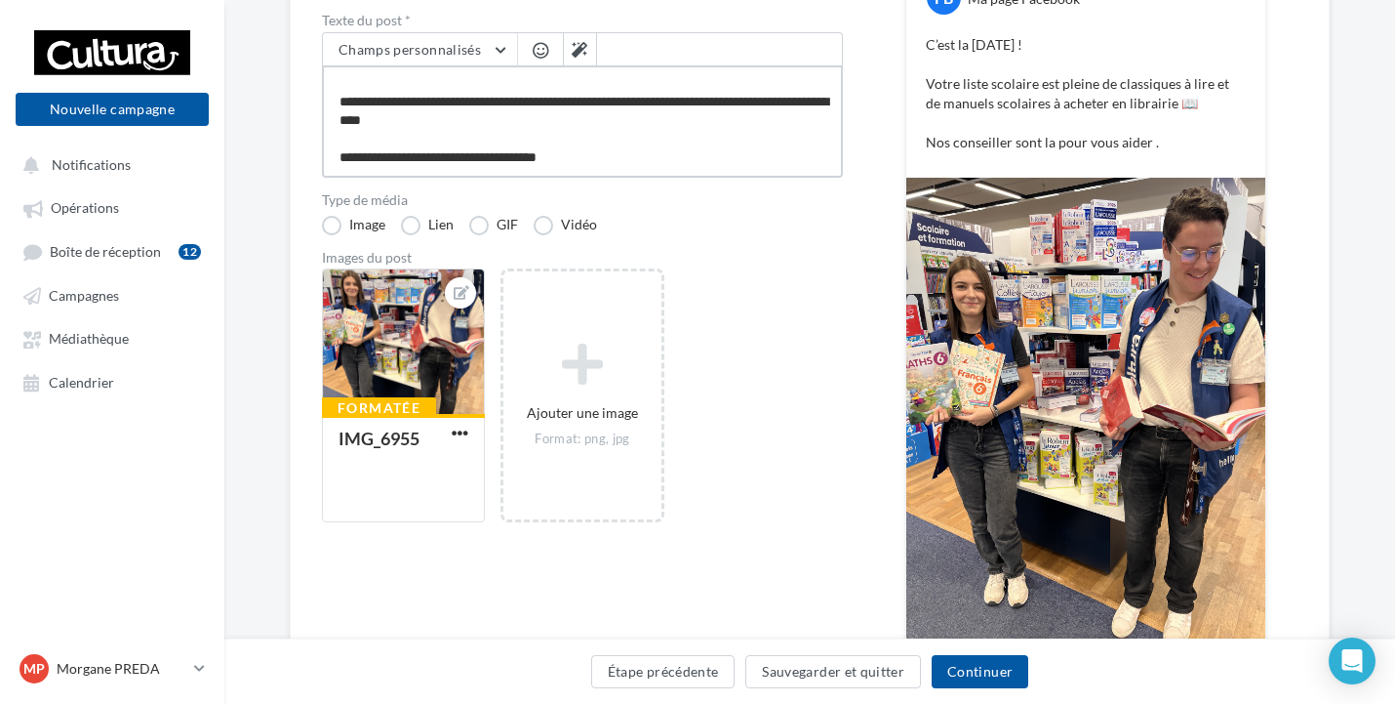 The height and width of the screenshot is (704, 1395). Describe the element at coordinates (189, 252) in the screenshot. I see `div: 12` at that location.